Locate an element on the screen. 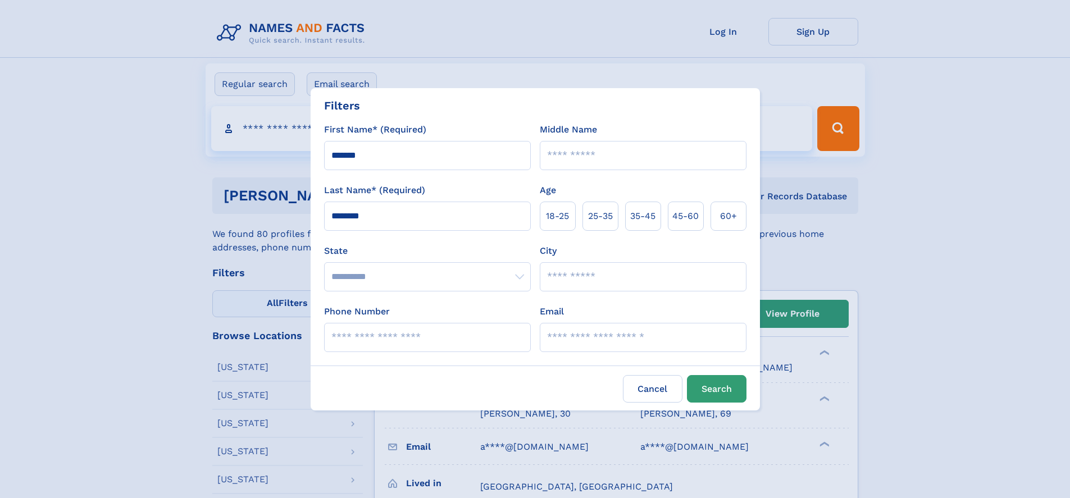 This screenshot has height=498, width=1070. span: 60+ is located at coordinates (729, 216).